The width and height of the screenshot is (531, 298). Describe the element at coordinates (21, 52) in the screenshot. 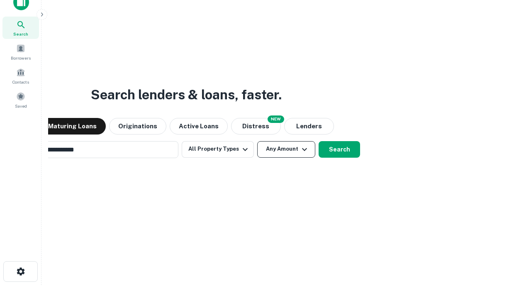

I see `div: Borrowers` at that location.